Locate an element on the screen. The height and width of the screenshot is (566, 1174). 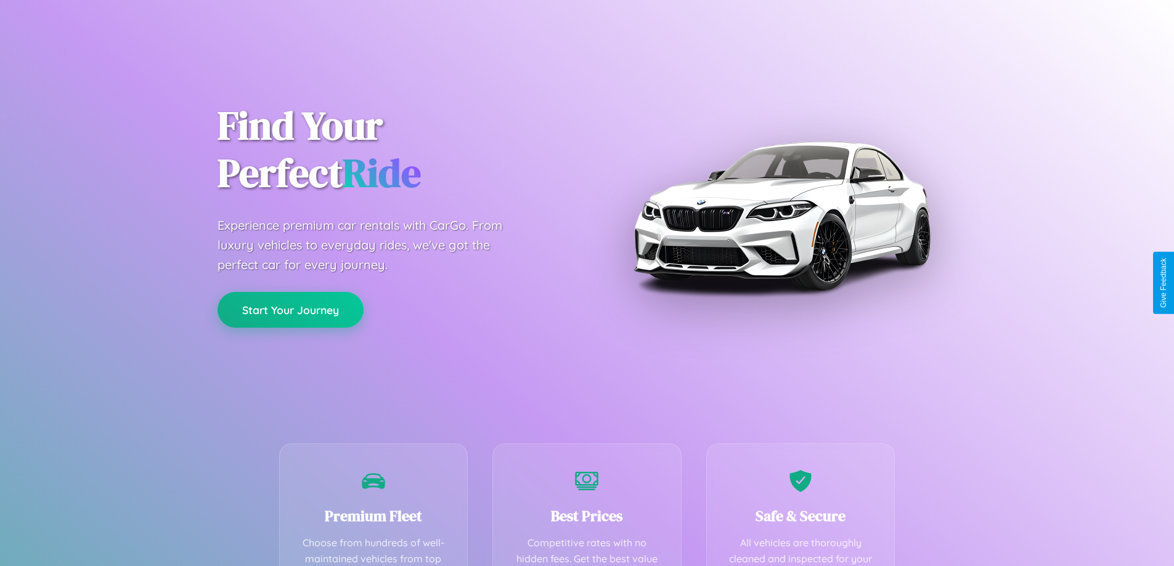
h1: Find Your Perfect is located at coordinates (393, 150).